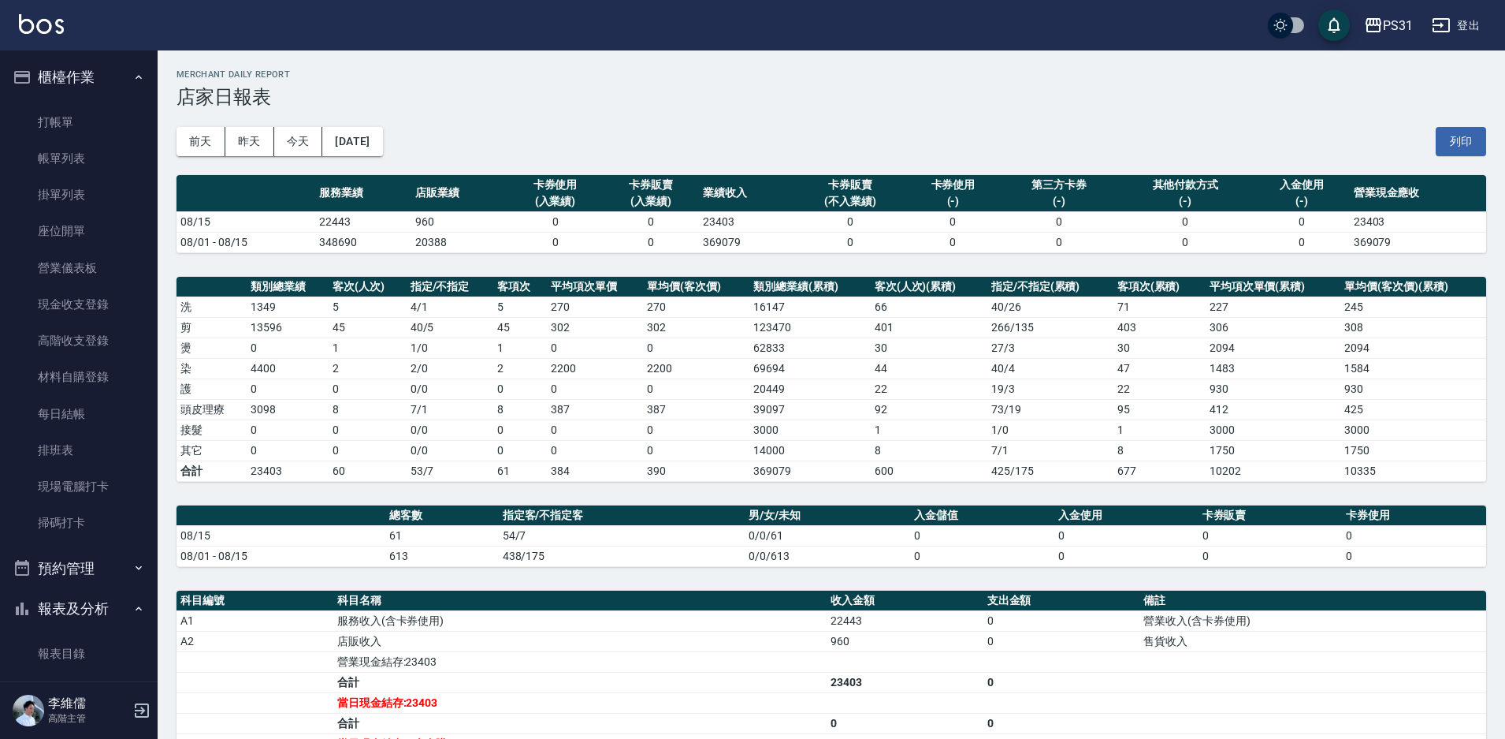 This screenshot has width=1505, height=739. I want to click on td: 1 / 0, so click(1051, 430).